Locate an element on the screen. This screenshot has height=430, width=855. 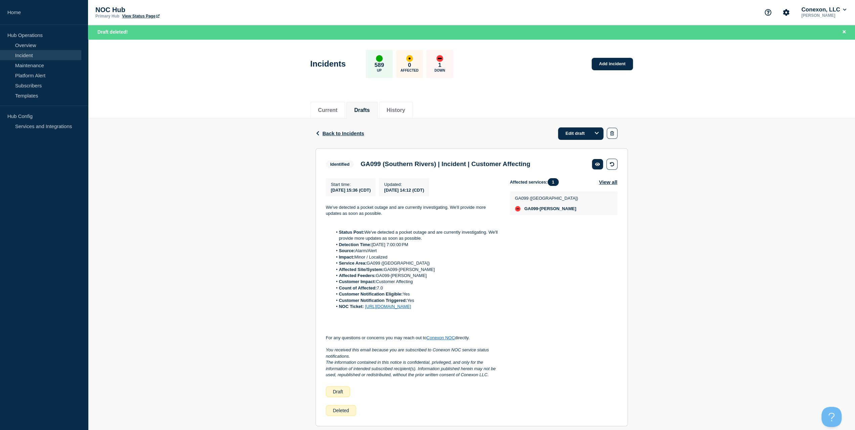
p: Down is located at coordinates (440, 70).